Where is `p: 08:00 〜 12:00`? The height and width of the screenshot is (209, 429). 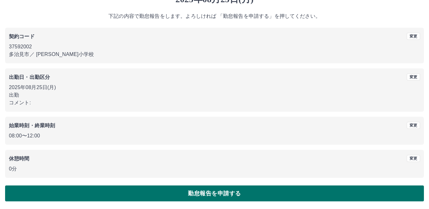
p: 08:00 〜 12:00 is located at coordinates (214, 136).